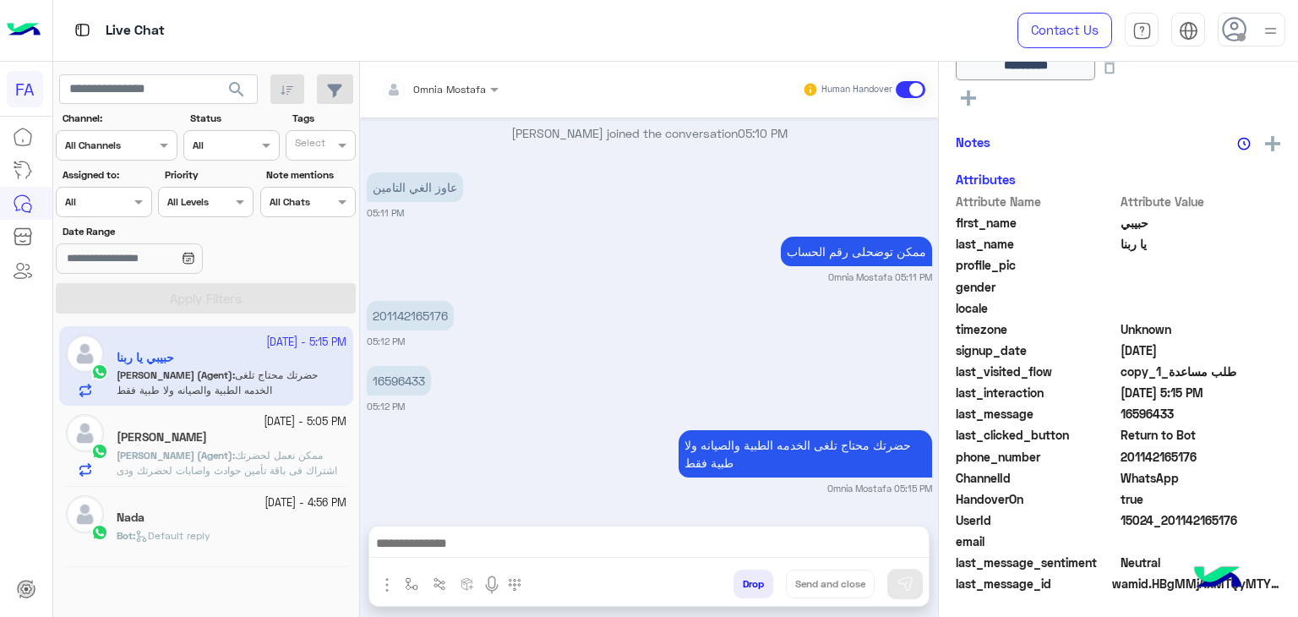  Describe the element at coordinates (1201, 392) in the screenshot. I see `span: 2025-10-14T14:15:14.297Z` at that location.